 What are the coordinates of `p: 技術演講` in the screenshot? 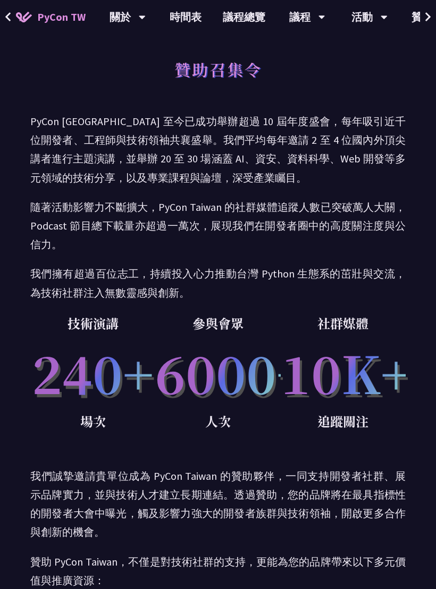 It's located at (93, 323).